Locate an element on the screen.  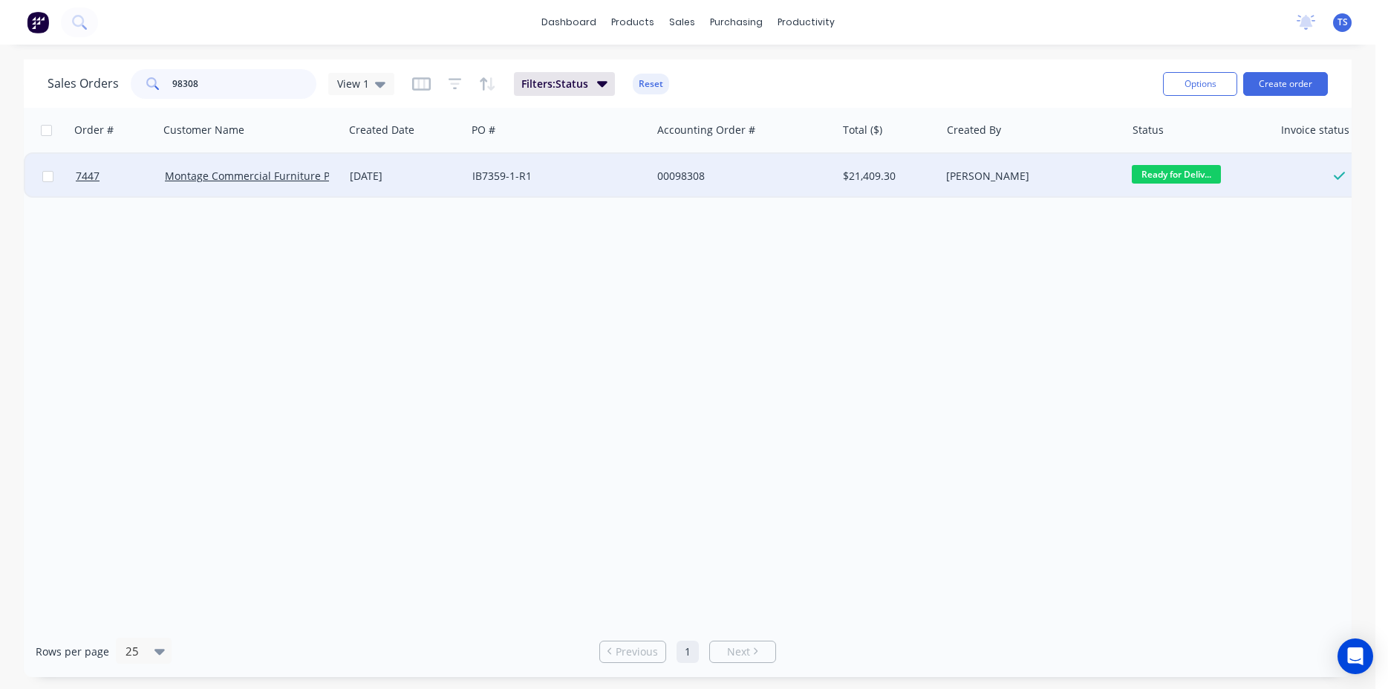
div: $21,409.30 is located at coordinates (886, 176).